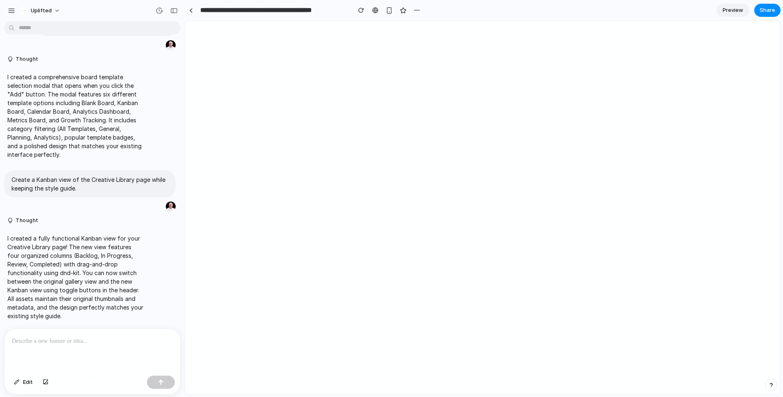 The width and height of the screenshot is (783, 397). What do you see at coordinates (40, 11) in the screenshot?
I see `button: Uplifted` at bounding box center [40, 11].